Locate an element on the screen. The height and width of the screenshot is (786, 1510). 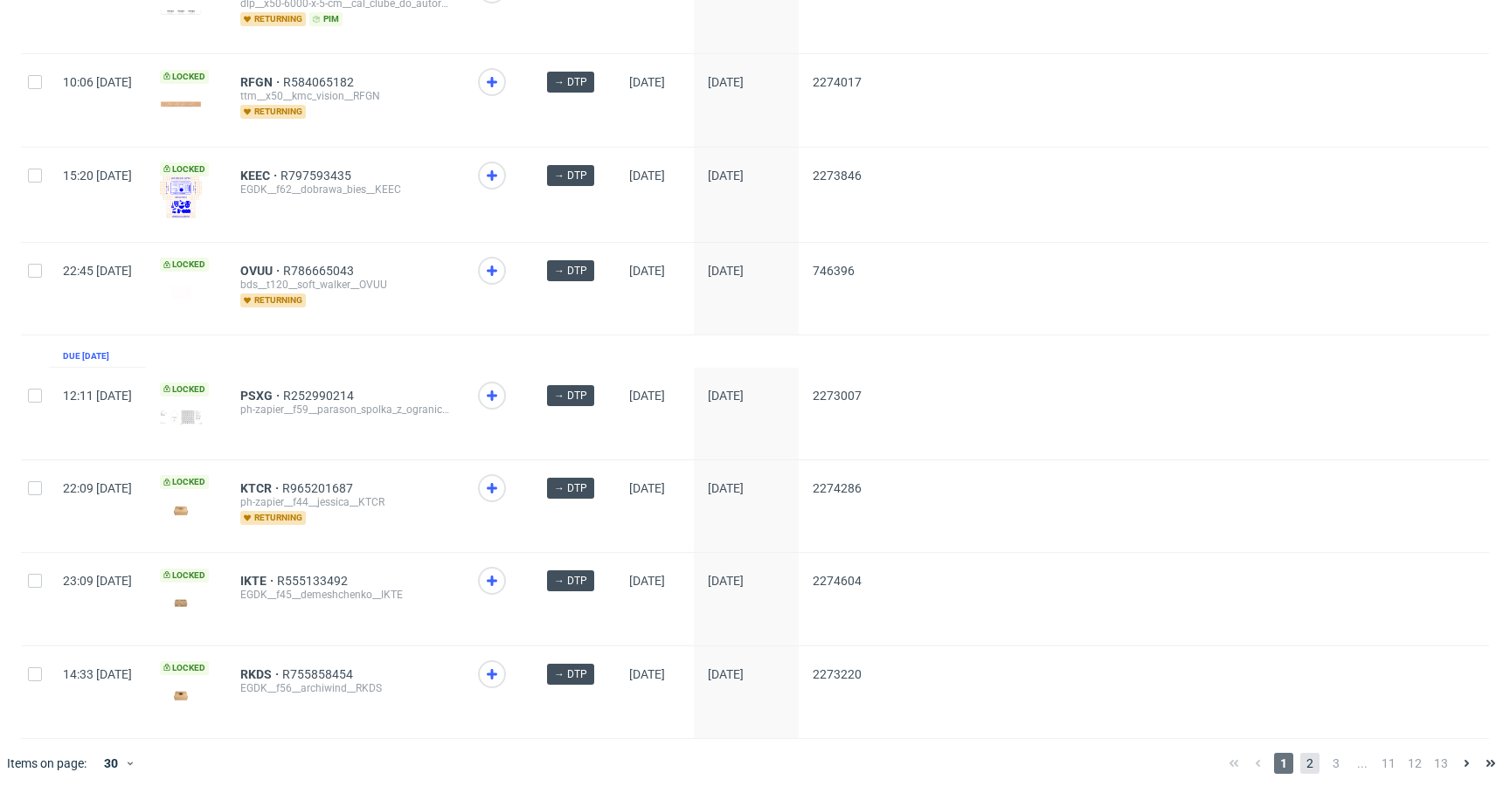
span: 13 is located at coordinates (1441, 764).